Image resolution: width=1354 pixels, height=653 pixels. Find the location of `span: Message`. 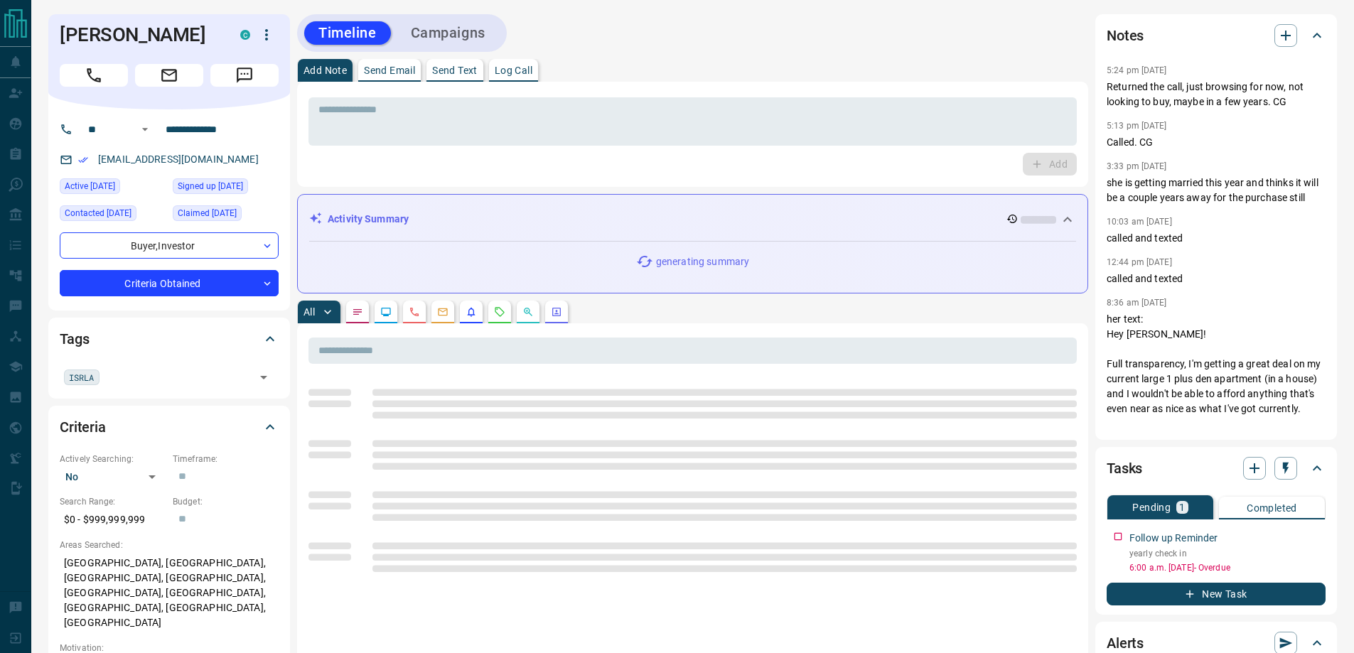

span: Message is located at coordinates (245, 75).